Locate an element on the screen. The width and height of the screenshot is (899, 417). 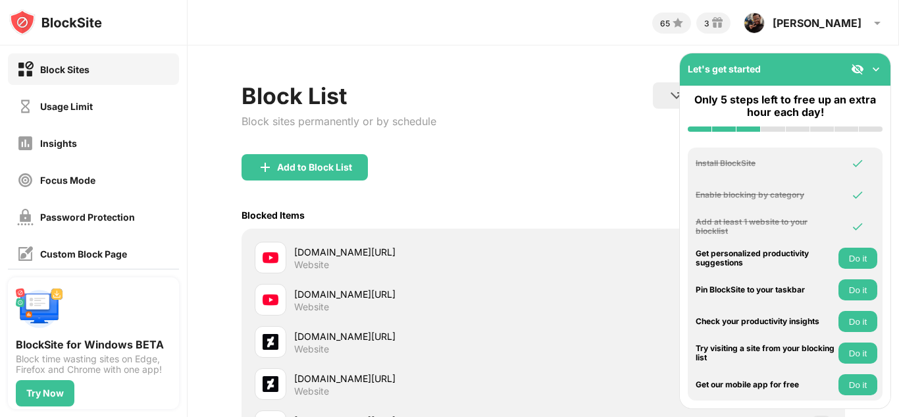
div: 65 is located at coordinates (665, 23).